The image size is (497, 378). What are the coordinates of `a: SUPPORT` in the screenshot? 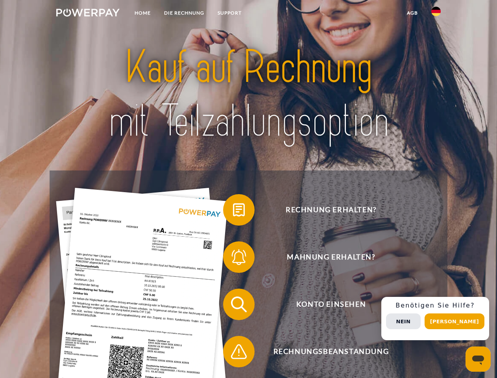 It's located at (229, 13).